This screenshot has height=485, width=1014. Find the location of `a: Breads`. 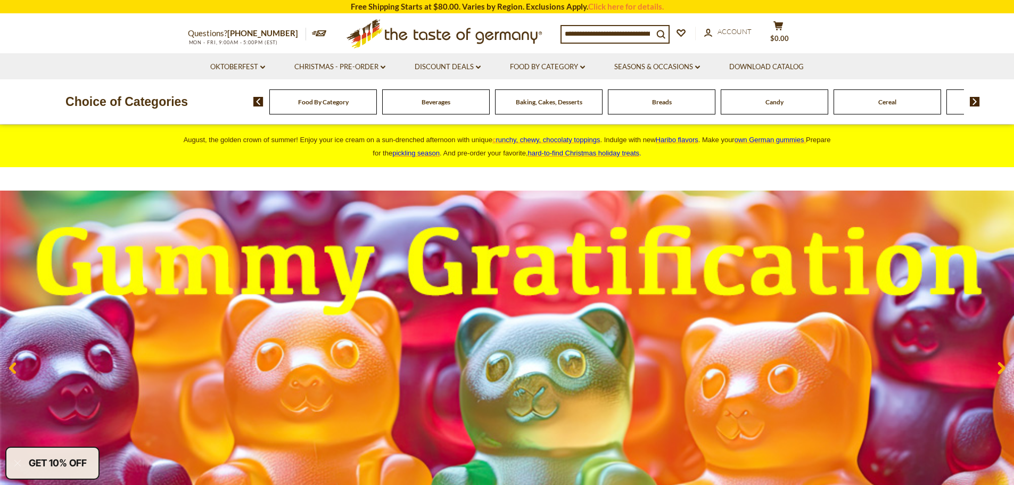

a: Breads is located at coordinates (661, 102).